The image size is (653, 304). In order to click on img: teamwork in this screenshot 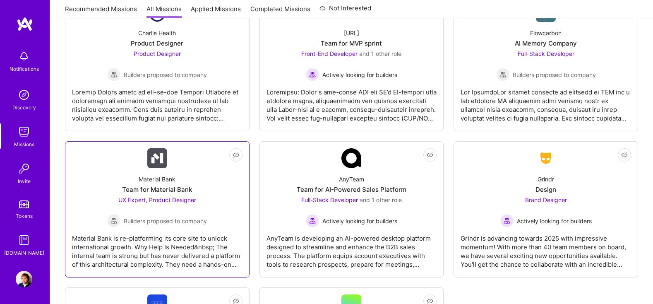, I will do `click(24, 132)`.